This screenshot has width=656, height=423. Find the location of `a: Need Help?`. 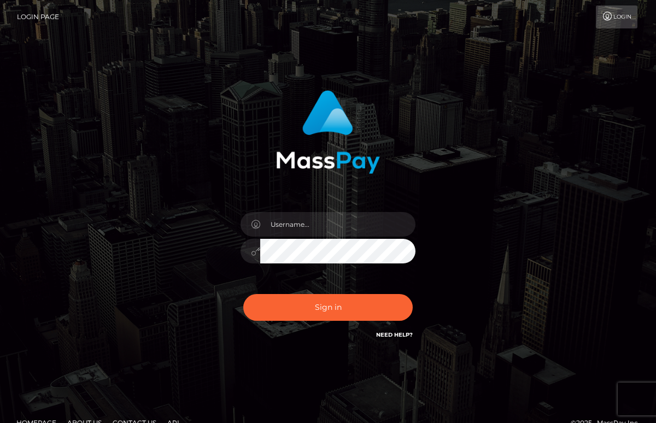

a: Need Help? is located at coordinates (394, 334).